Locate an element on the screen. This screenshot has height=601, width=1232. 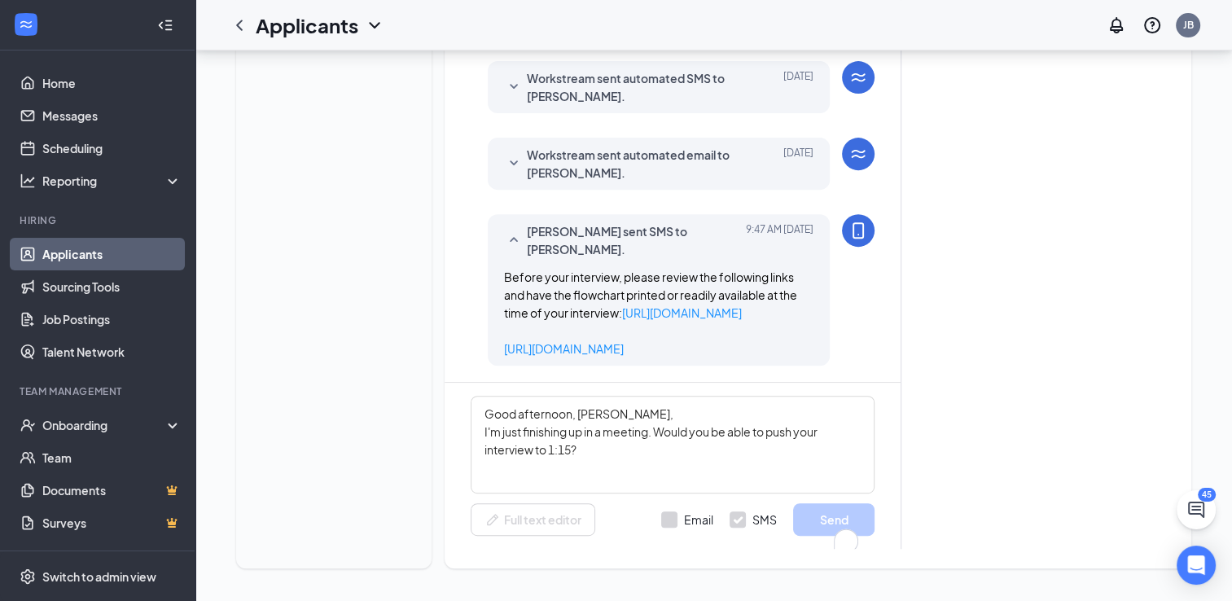
button: Send is located at coordinates (834, 519).